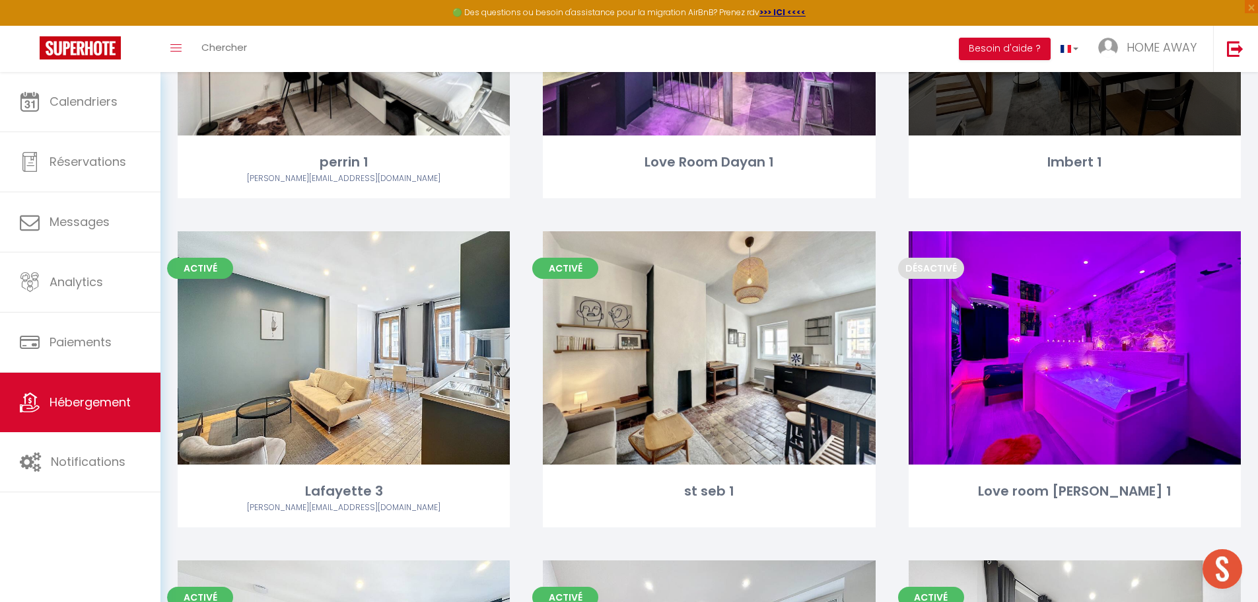 This screenshot has height=602, width=1258. I want to click on div: st seb 1, so click(708, 491).